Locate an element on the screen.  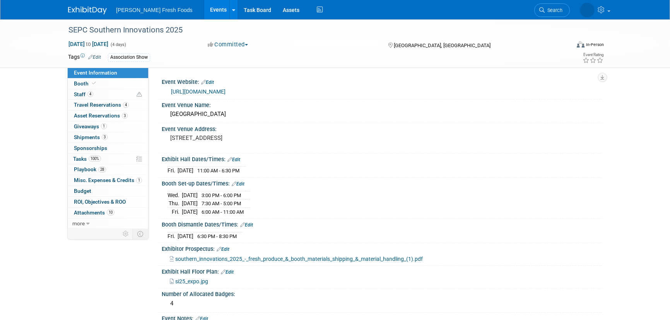
a: Event Information is located at coordinates (108, 73).